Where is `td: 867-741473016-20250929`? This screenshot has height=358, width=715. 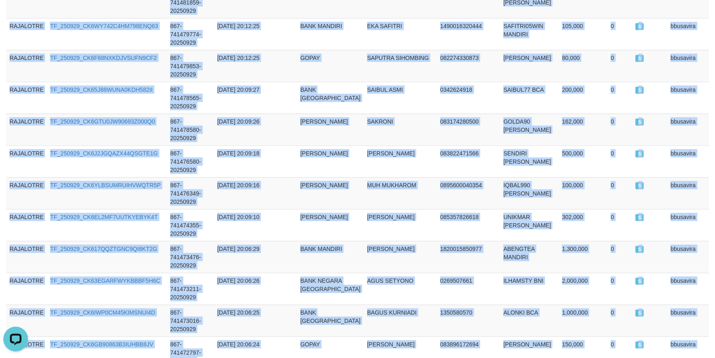 td: 867-741473016-20250929 is located at coordinates (190, 320).